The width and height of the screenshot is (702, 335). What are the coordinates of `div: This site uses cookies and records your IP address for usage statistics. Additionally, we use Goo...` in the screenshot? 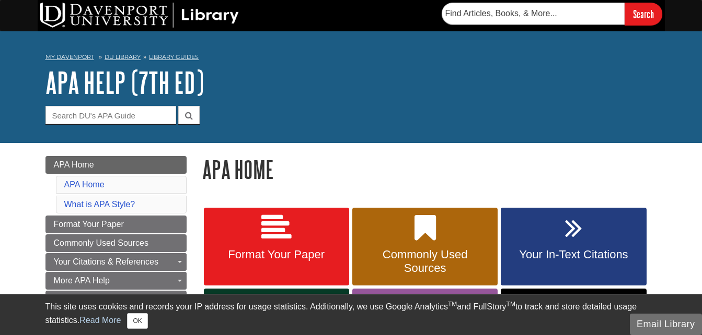 It's located at (351, 315).